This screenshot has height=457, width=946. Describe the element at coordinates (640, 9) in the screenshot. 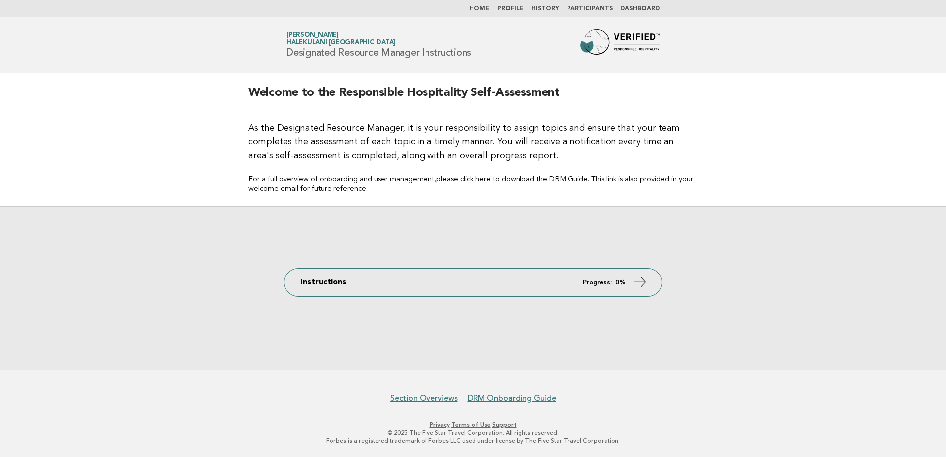

I see `a: Dashboard` at that location.